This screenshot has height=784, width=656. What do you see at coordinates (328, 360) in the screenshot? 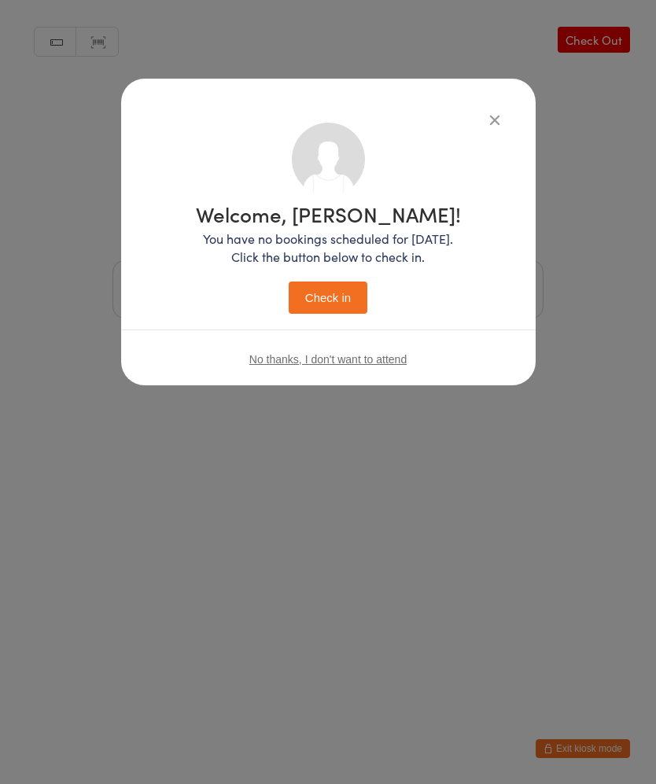
I see `span: No thanks, I don't want to attend` at bounding box center [328, 360].